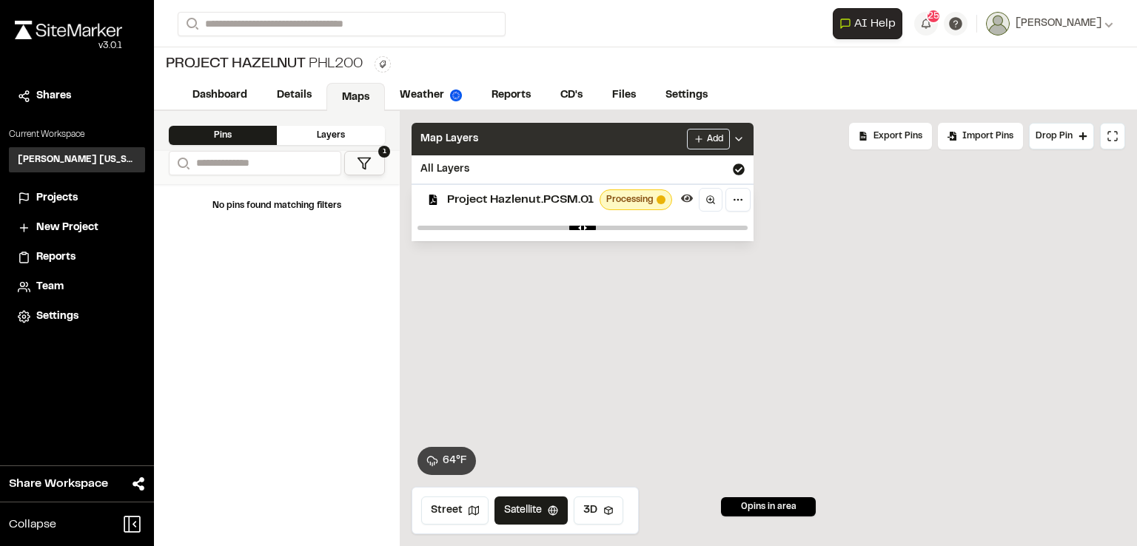  What do you see at coordinates (630, 200) in the screenshot?
I see `span: Processing` at bounding box center [630, 200].